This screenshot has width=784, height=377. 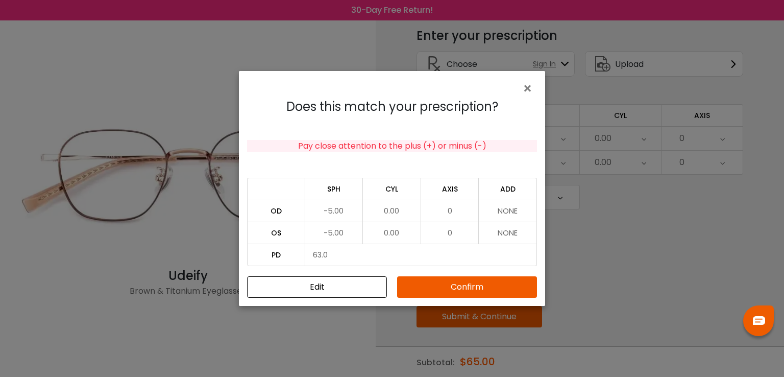 What do you see at coordinates (508, 188) in the screenshot?
I see `td: ADD` at bounding box center [508, 188].